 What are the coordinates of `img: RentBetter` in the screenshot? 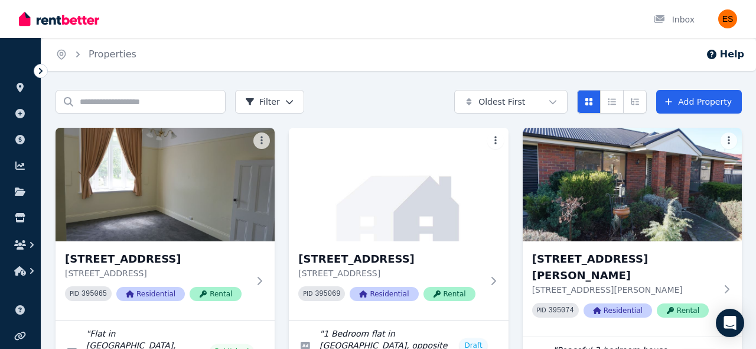 It's located at (59, 19).